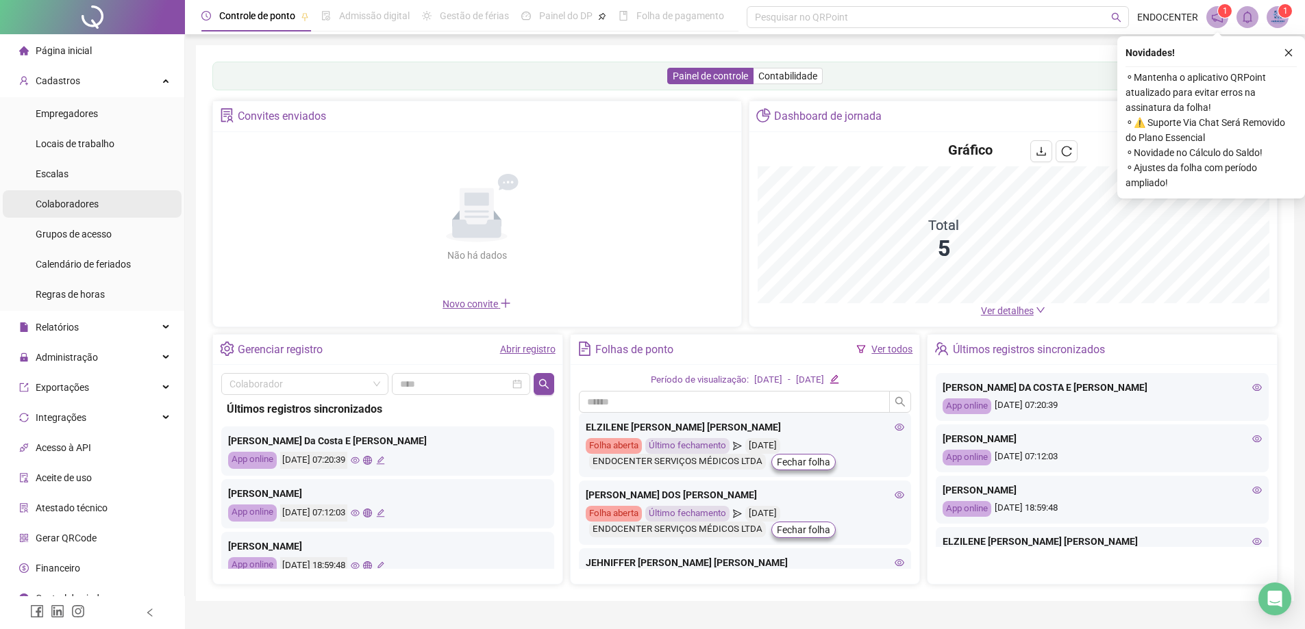 The height and width of the screenshot is (629, 1305). What do you see at coordinates (66, 114) in the screenshot?
I see `span: Empregadores` at bounding box center [66, 114].